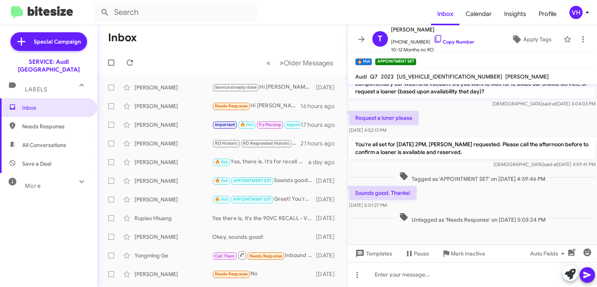  Describe the element at coordinates (236, 87) in the screenshot. I see `span: Service already done` at that location.